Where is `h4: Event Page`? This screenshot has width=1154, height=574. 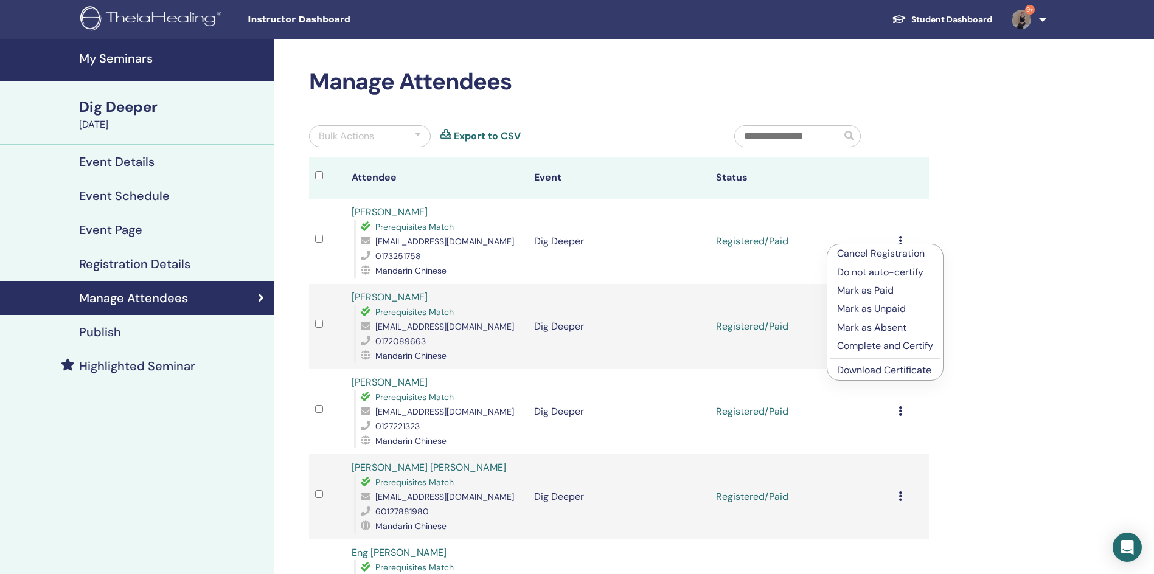 h4: Event Page is located at coordinates (111, 230).